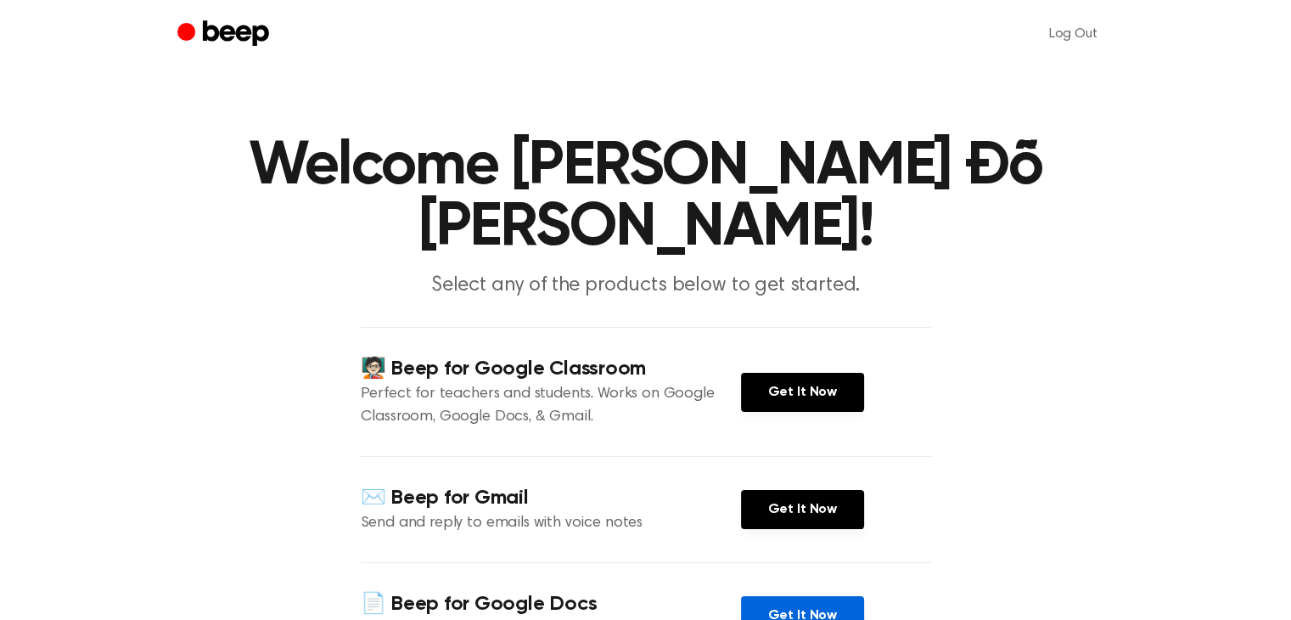  What do you see at coordinates (551, 523) in the screenshot?
I see `p: Send and reply to emails with voice notes` at bounding box center [551, 523].